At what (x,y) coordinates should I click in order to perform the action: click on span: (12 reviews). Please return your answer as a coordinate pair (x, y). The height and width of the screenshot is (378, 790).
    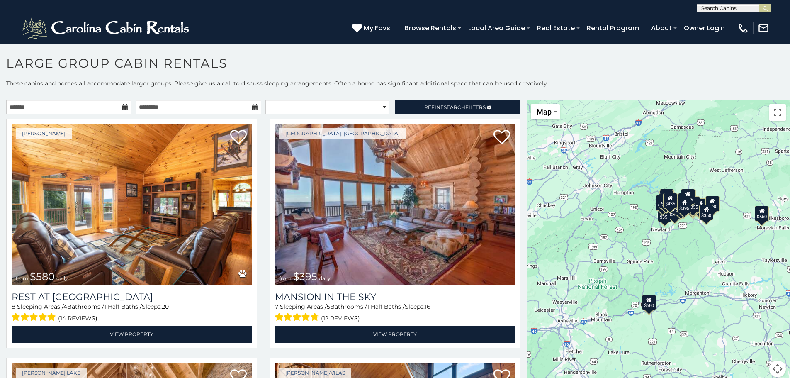
    Looking at the image, I should click on (340, 318).